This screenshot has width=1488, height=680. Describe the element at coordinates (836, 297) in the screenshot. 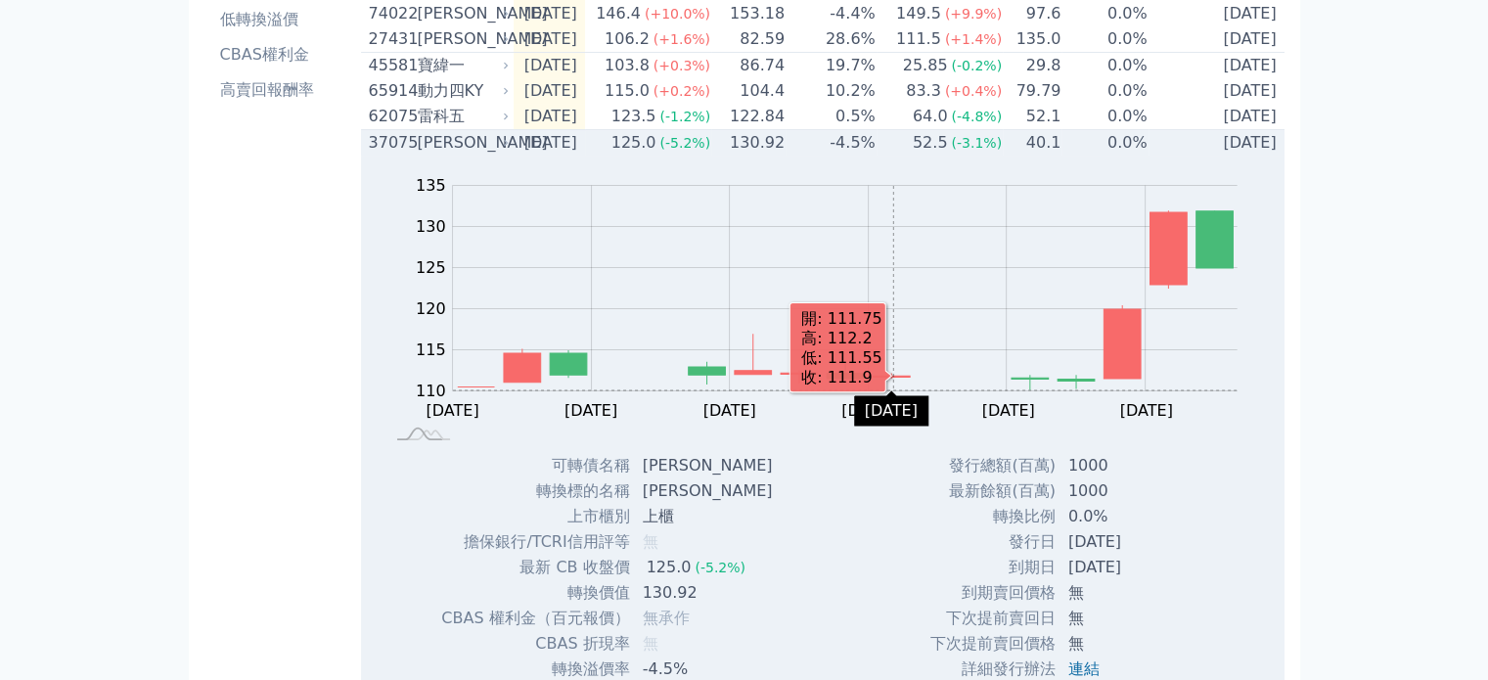

I see `g: Chart` at that location.